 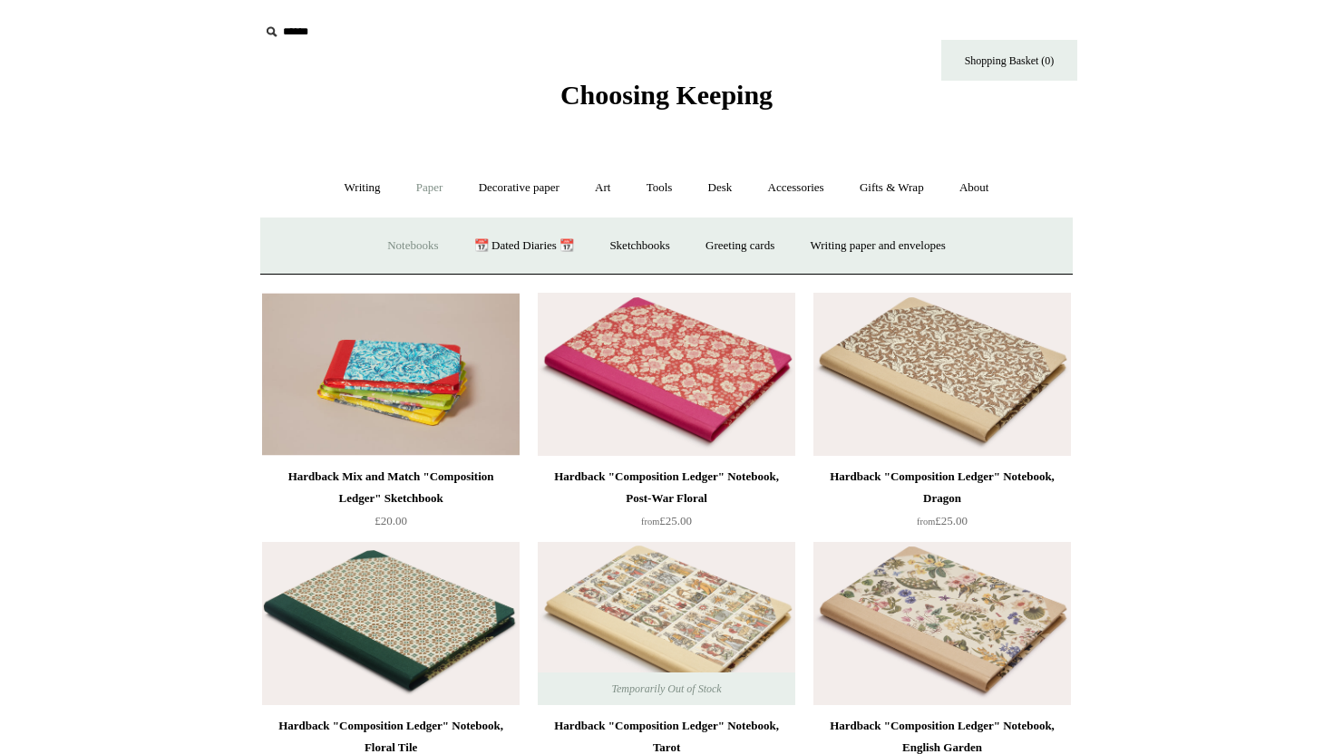 What do you see at coordinates (391, 624) in the screenshot?
I see `img: Hardback "Composition Ledger" Notebook, Floral Tile` at bounding box center [391, 624].